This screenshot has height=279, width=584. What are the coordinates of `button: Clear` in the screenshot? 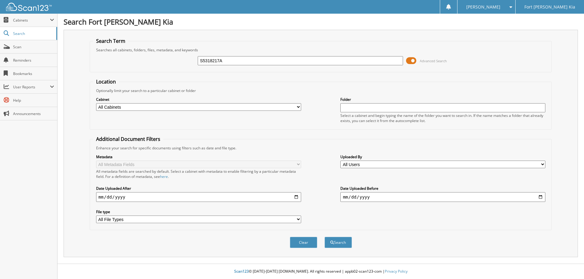 It's located at (303, 243).